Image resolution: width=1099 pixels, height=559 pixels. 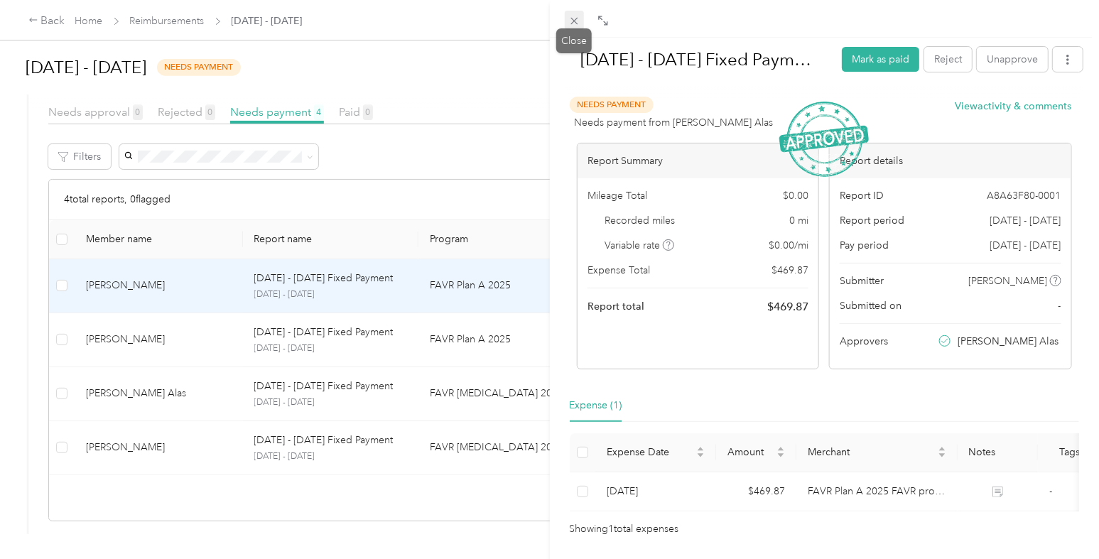 I want to click on div: Tags, so click(x=1070, y=452).